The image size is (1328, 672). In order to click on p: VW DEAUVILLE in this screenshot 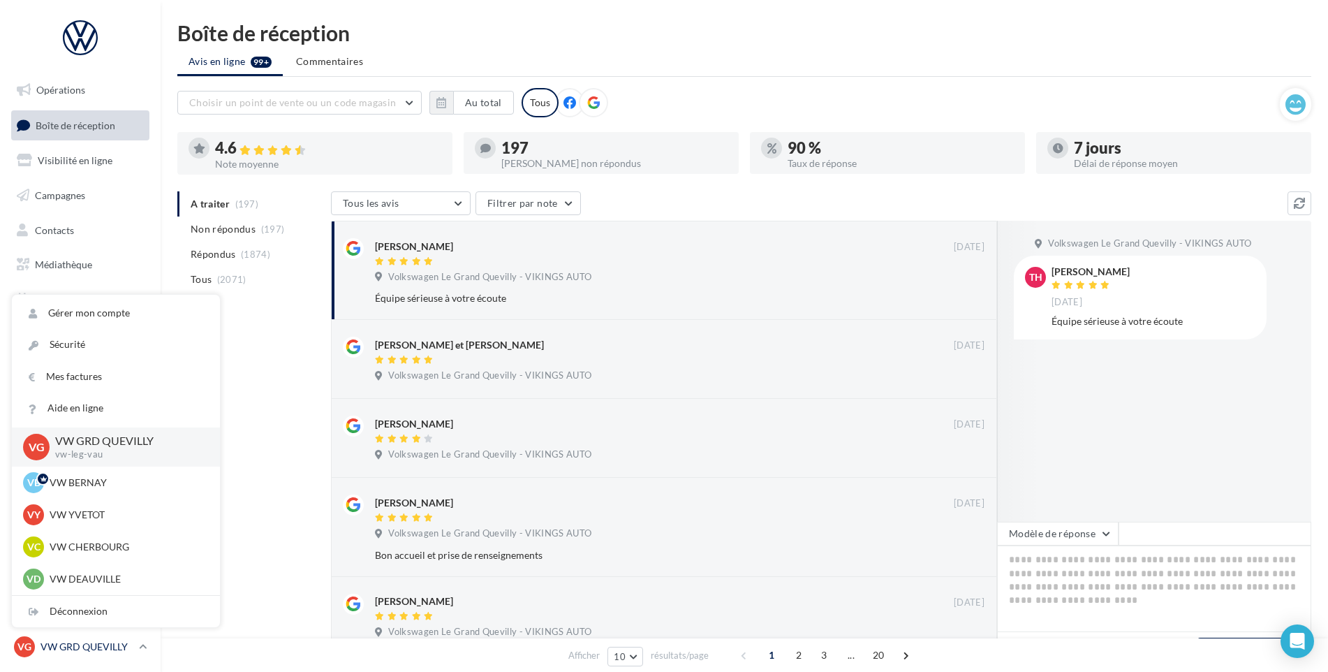, I will do `click(126, 579)`.